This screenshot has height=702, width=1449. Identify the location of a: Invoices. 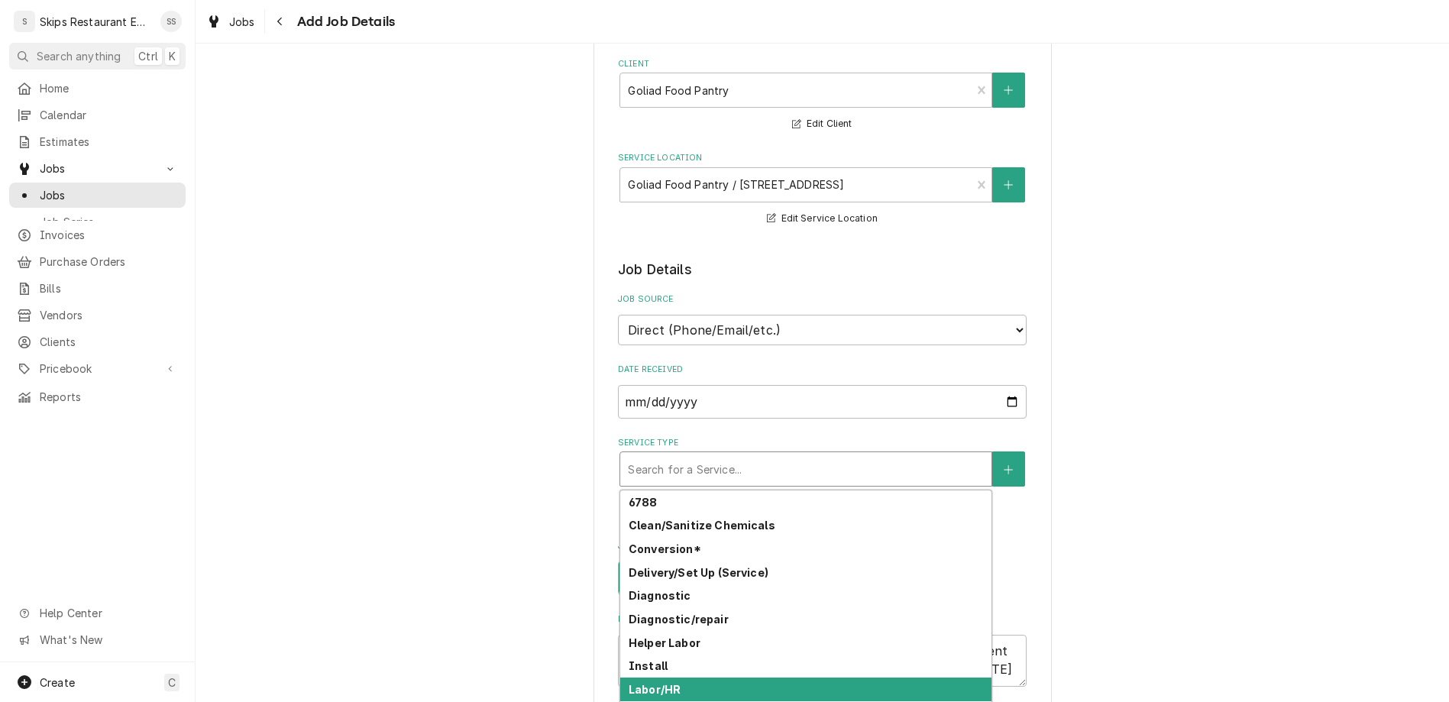
(97, 234).